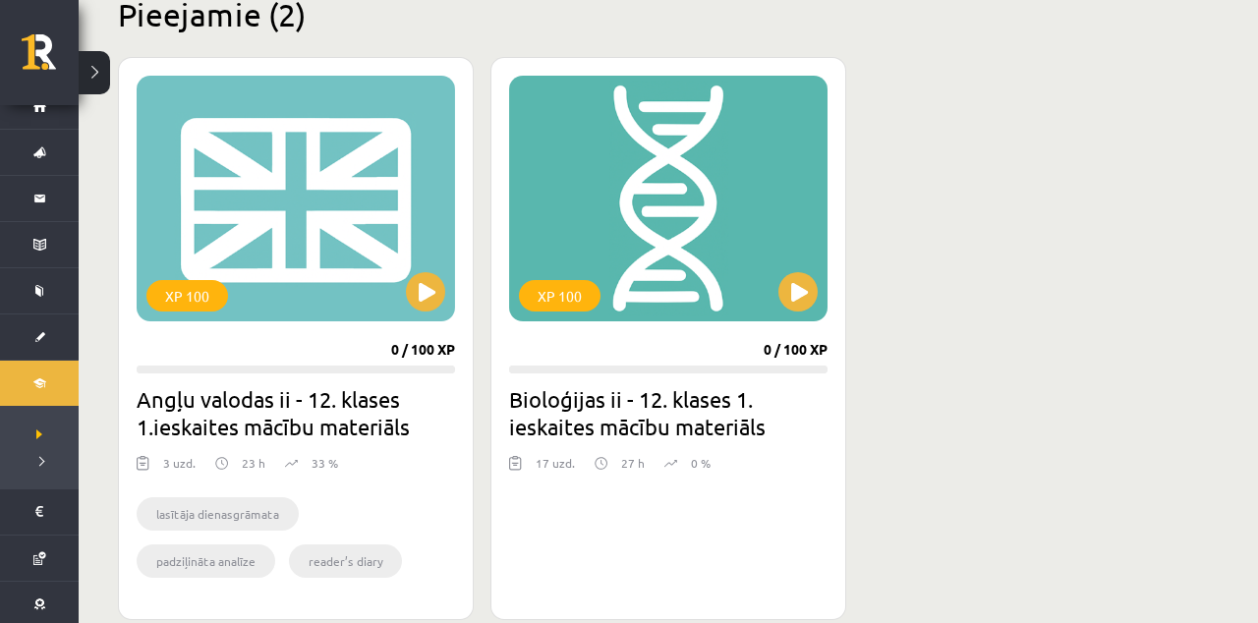 The height and width of the screenshot is (623, 1258). I want to click on p: 27 h, so click(633, 463).